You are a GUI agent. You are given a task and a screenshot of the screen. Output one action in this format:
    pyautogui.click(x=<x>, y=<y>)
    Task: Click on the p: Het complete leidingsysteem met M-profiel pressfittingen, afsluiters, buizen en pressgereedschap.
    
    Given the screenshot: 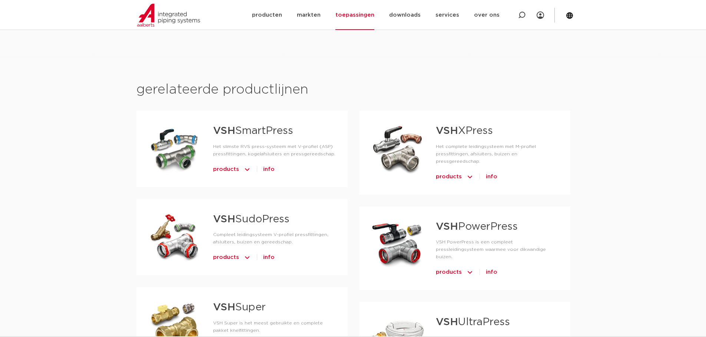 What is the action you would take?
    pyautogui.click(x=497, y=154)
    